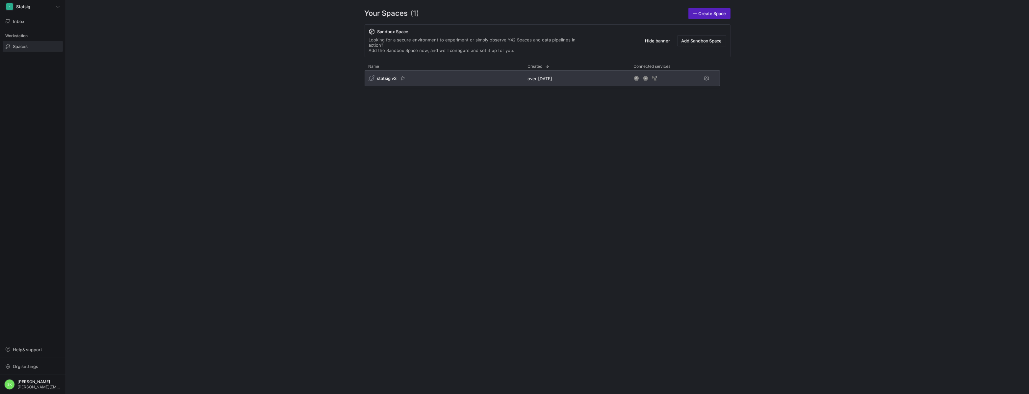 This screenshot has height=394, width=1029. Describe the element at coordinates (701, 41) in the screenshot. I see `button: Add Sandbox Space` at that location.